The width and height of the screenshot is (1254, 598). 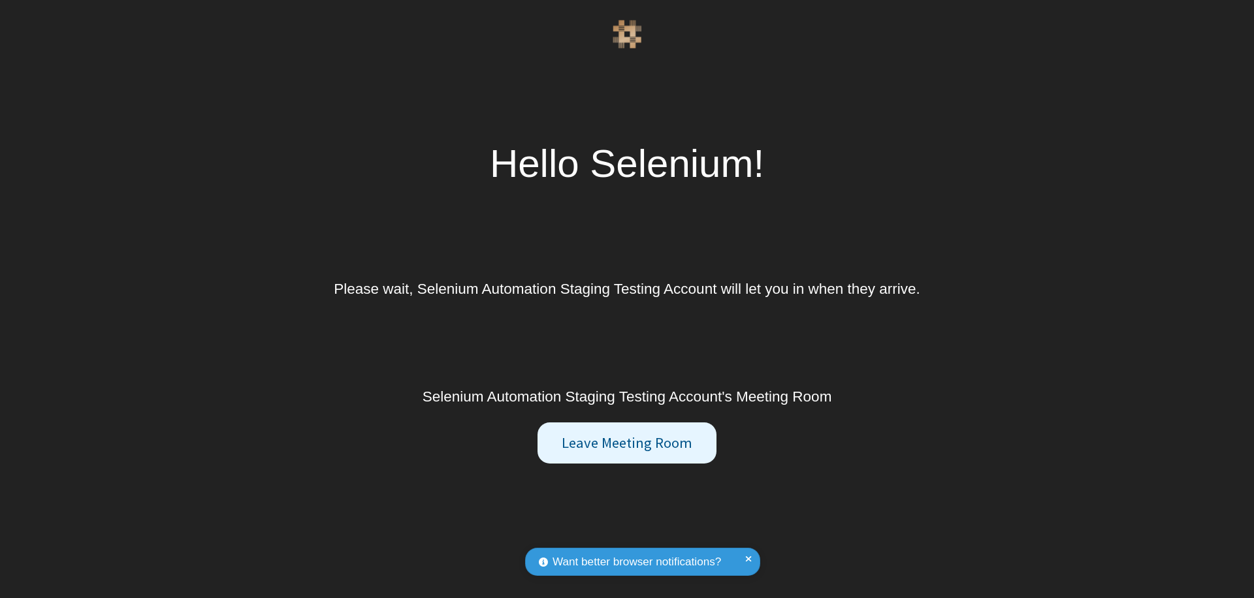 I want to click on div: Selenium Automation Staging Testing Account's Meeting Room, so click(x=627, y=397).